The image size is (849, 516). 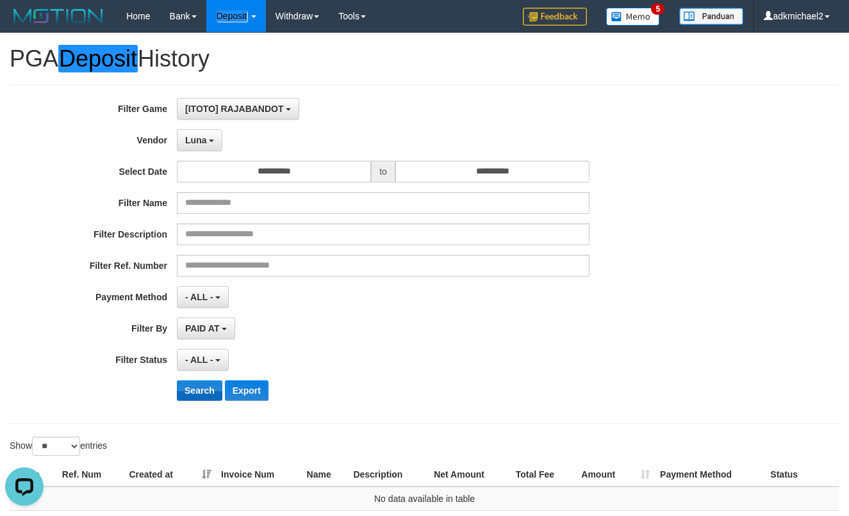 I want to click on select: Showentries, so click(x=56, y=447).